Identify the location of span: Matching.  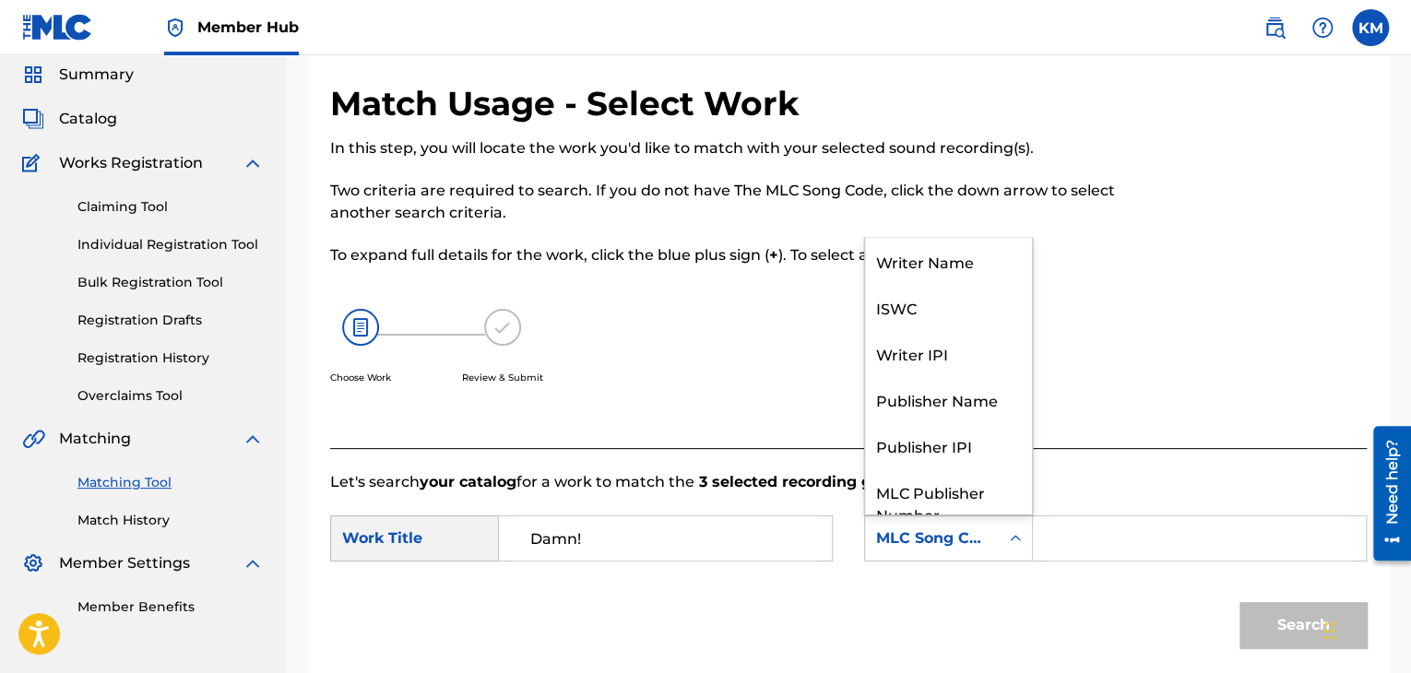
(95, 439).